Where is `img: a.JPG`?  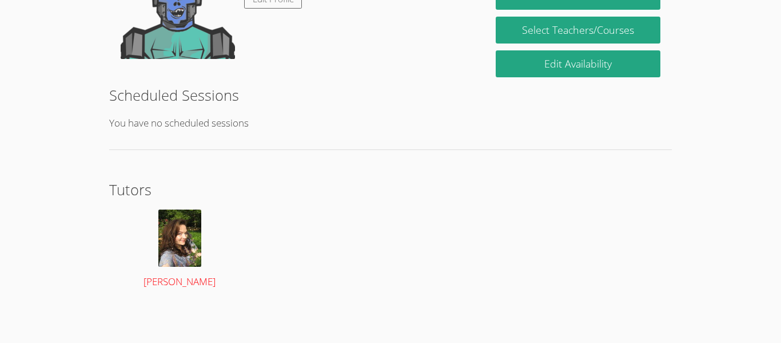
img: a.JPG is located at coordinates (180, 238).